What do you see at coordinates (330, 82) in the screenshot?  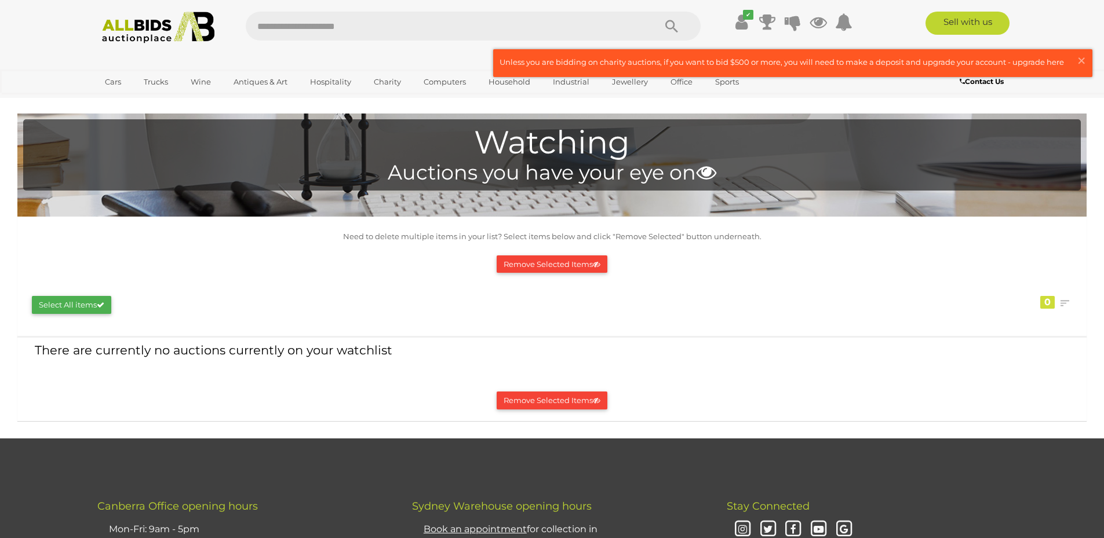 I see `a: Hospitality` at bounding box center [330, 82].